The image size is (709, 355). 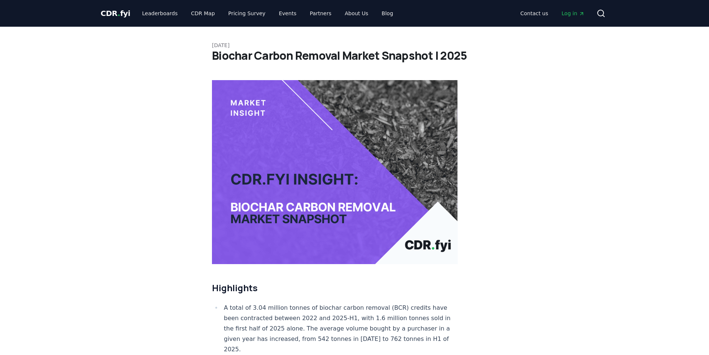 What do you see at coordinates (247, 13) in the screenshot?
I see `a: Pricing Survey` at bounding box center [247, 13].